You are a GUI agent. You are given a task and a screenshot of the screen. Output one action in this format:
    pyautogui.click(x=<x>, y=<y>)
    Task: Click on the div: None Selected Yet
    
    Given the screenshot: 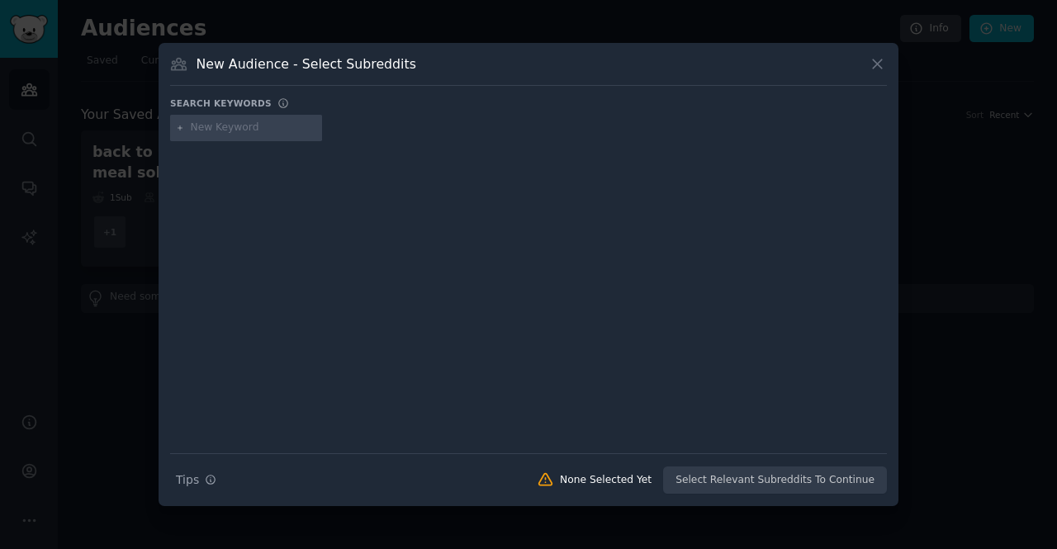 What is the action you would take?
    pyautogui.click(x=605, y=480)
    